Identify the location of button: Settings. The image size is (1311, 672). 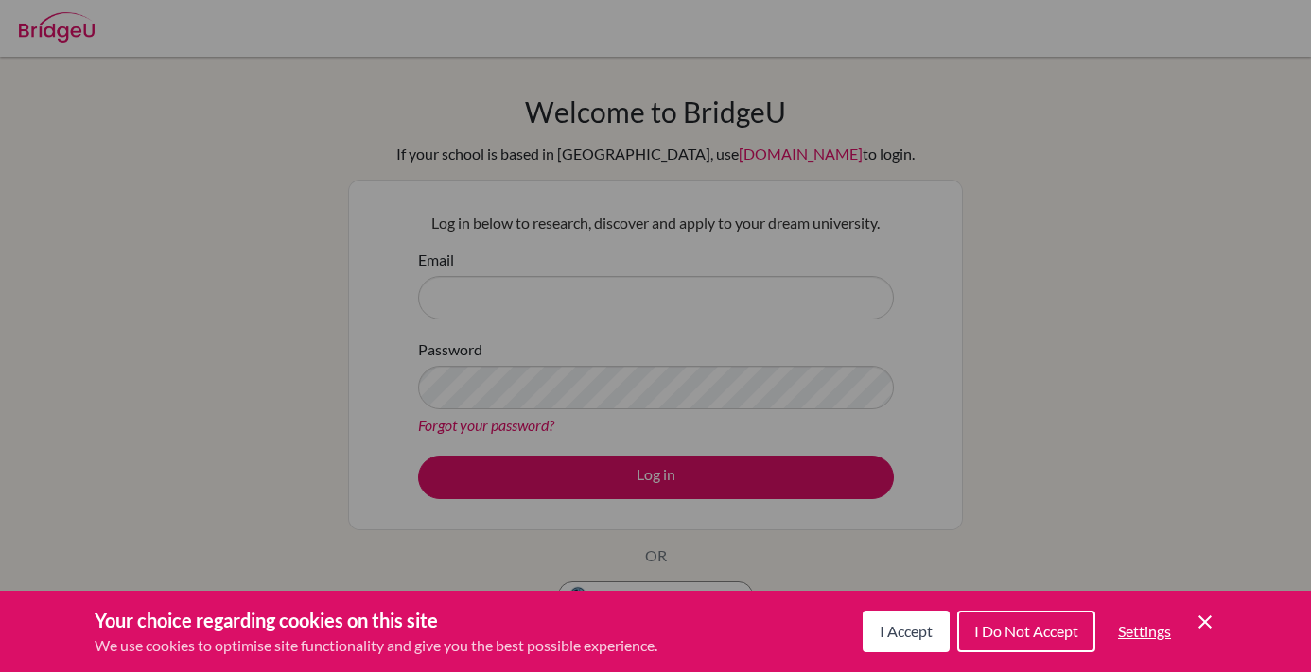
(1144, 632).